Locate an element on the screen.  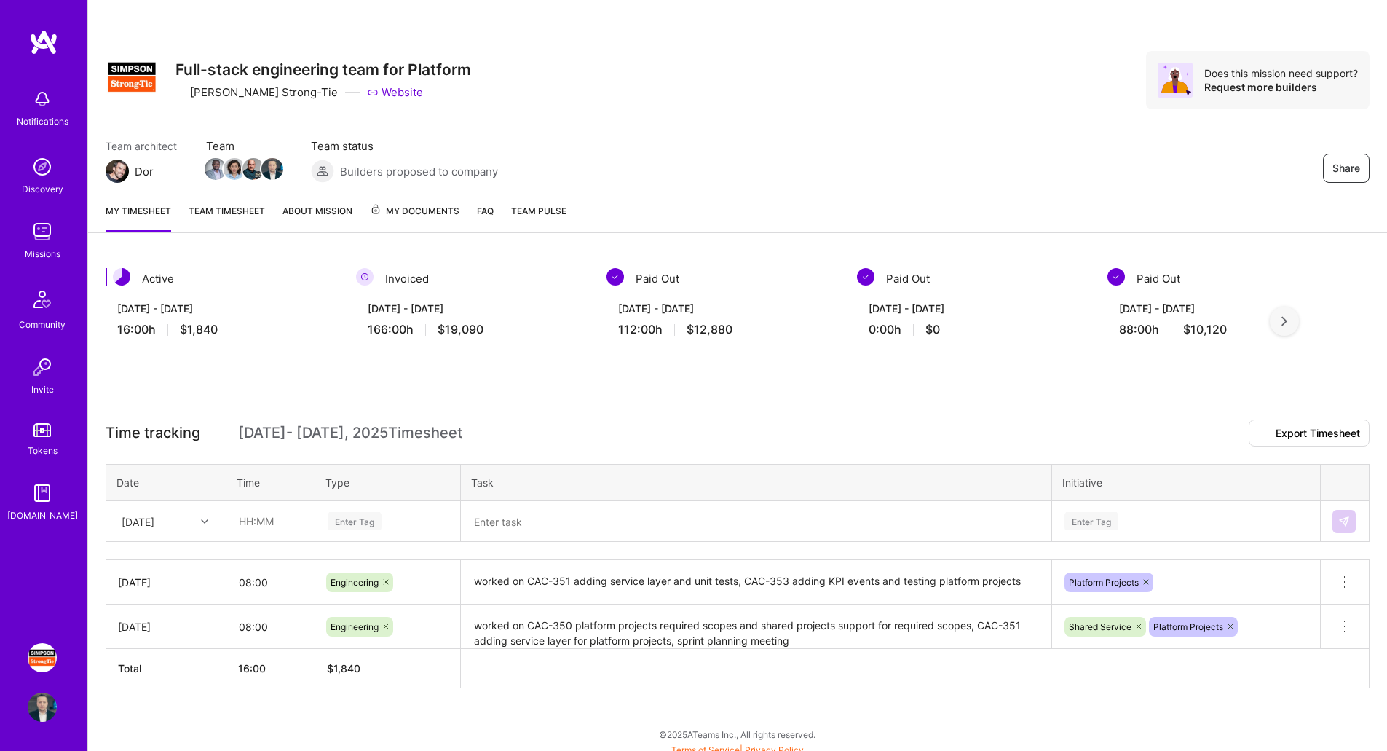
img: Simpson Strong-Tie: Full-stack engineering team for Platform is located at coordinates (42, 658).